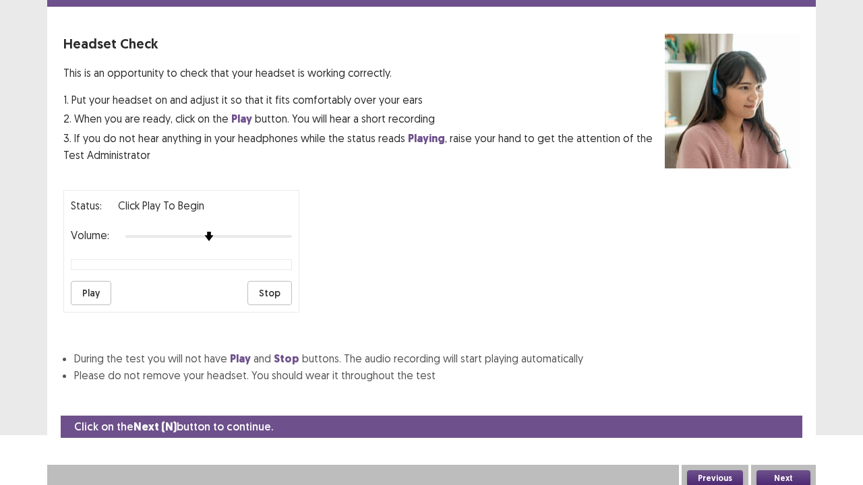  I want to click on p: This is an opportunity to check that your headset is working correctly., so click(364, 73).